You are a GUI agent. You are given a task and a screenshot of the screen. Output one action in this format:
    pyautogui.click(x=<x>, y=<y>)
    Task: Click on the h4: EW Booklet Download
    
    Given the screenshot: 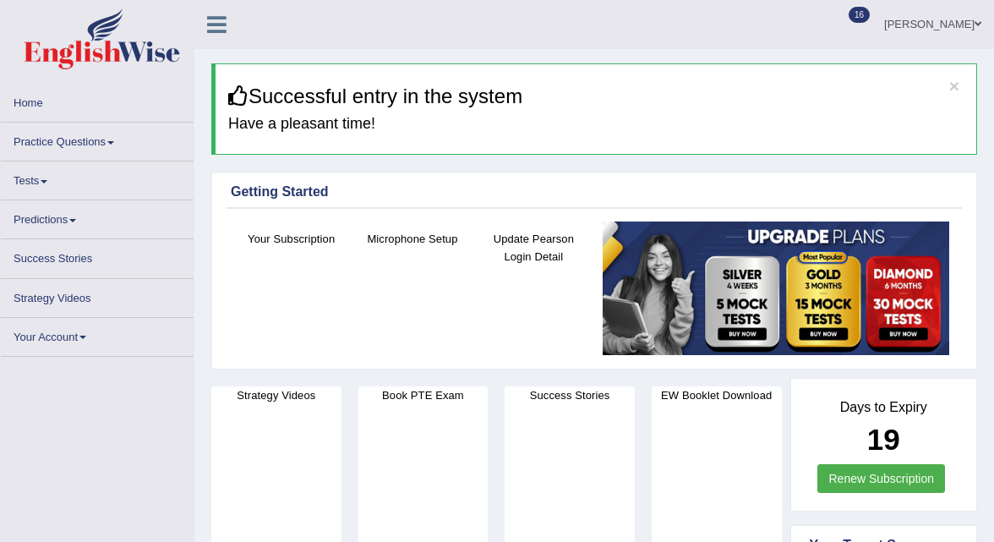 What is the action you would take?
    pyautogui.click(x=717, y=395)
    